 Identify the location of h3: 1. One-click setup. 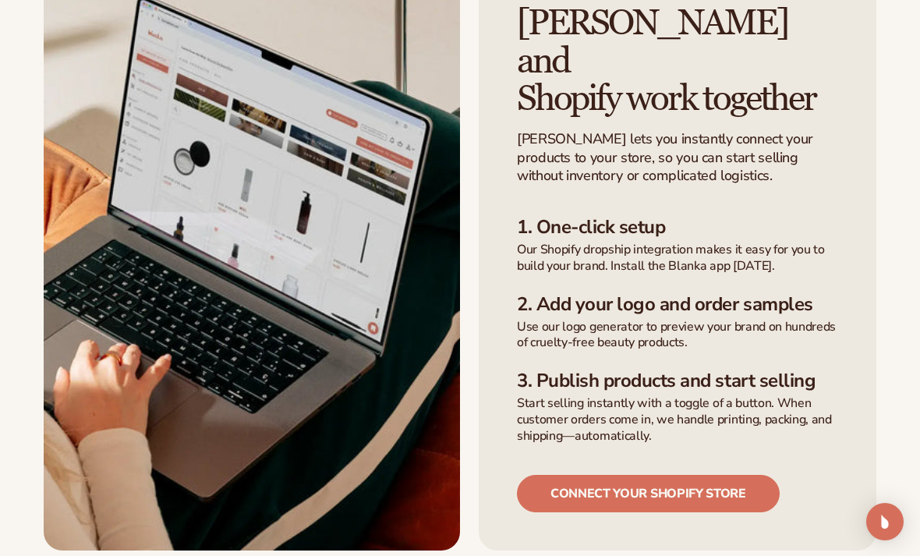
(678, 227).